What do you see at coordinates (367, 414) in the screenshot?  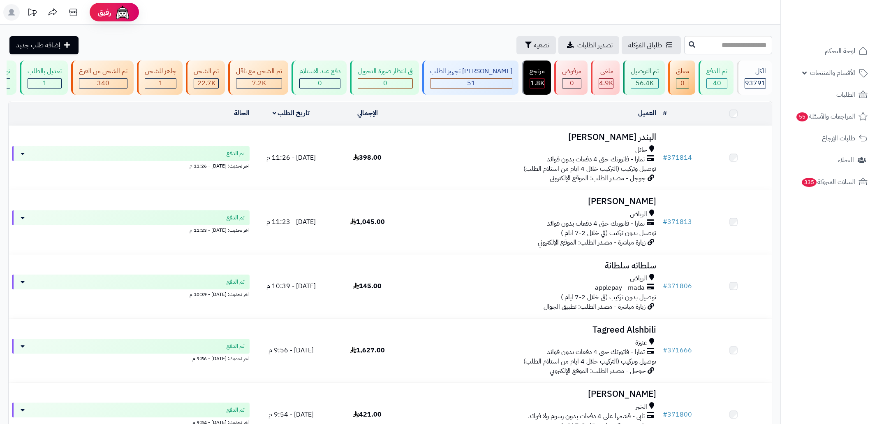 I see `span: 421.00` at bounding box center [367, 414].